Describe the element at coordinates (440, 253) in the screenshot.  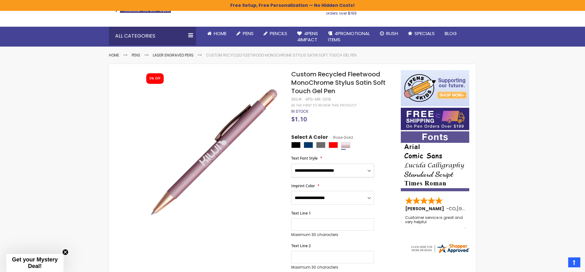
I see `a: 4pens.com certificate URL` at that location.